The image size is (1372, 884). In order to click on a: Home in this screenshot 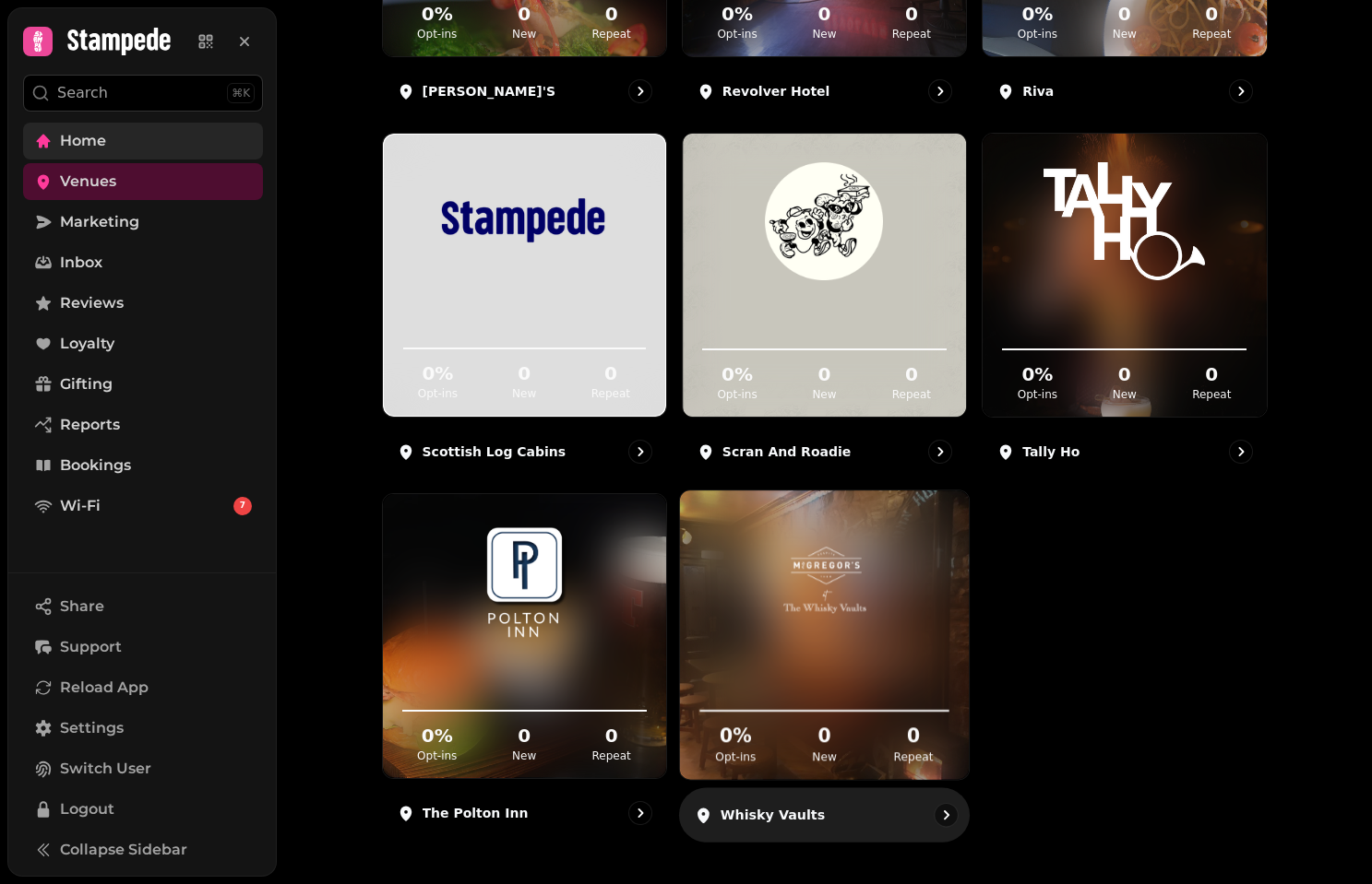, I will do `click(143, 141)`.